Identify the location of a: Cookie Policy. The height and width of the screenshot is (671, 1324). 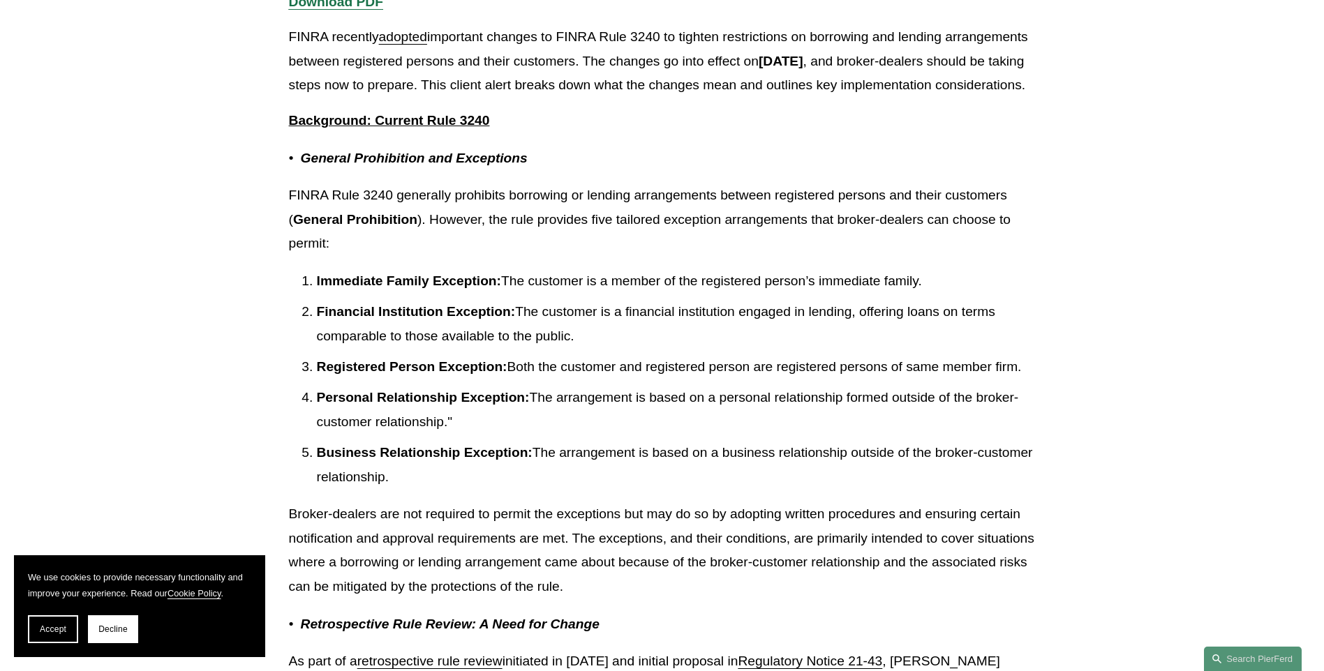
(194, 593).